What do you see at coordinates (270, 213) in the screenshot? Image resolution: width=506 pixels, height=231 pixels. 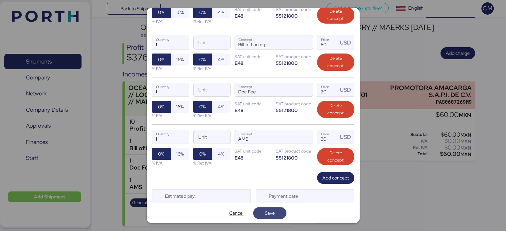 I see `button: Save` at bounding box center [270, 213].